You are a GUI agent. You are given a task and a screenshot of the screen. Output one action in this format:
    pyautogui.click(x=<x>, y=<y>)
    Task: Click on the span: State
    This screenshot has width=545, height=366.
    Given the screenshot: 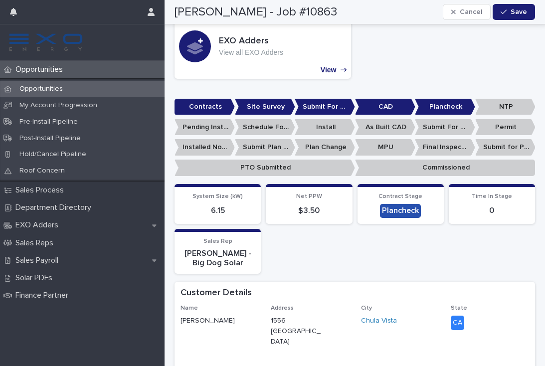 What is the action you would take?
    pyautogui.click(x=459, y=308)
    